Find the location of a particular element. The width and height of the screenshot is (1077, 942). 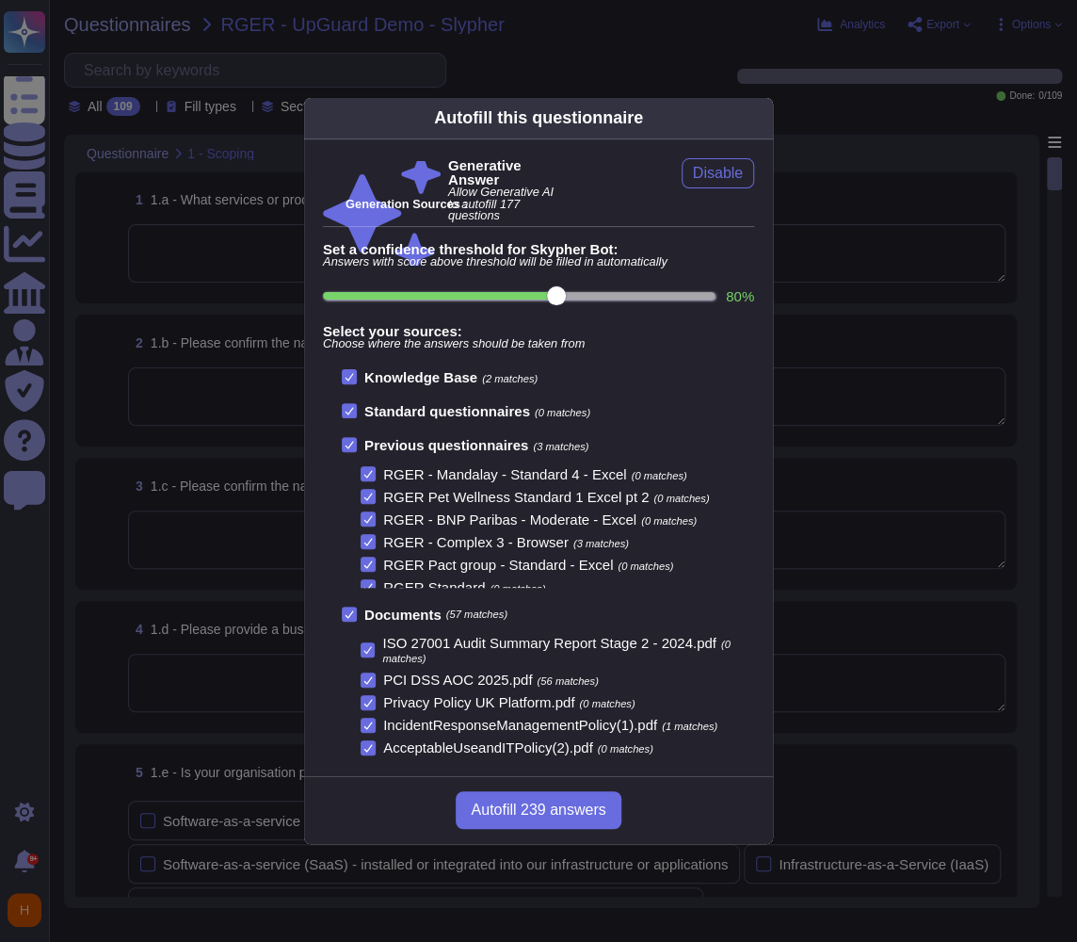

span: Autofill 239 answers is located at coordinates (538, 810).